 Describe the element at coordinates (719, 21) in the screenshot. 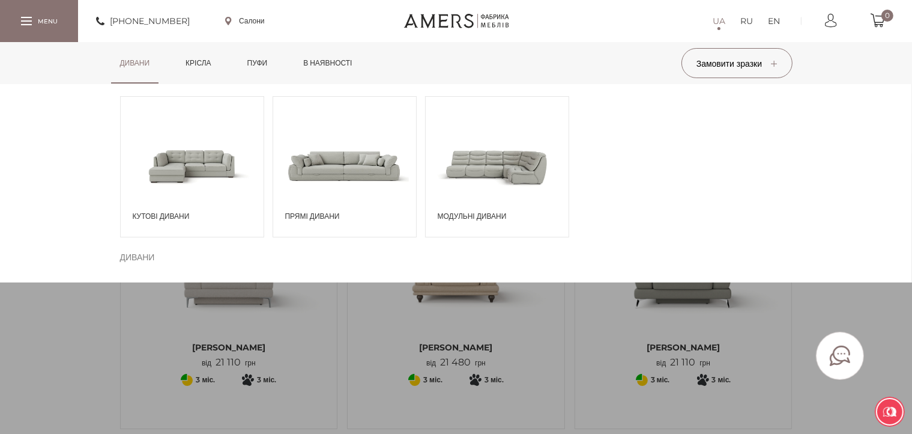

I see `a: UA` at that location.